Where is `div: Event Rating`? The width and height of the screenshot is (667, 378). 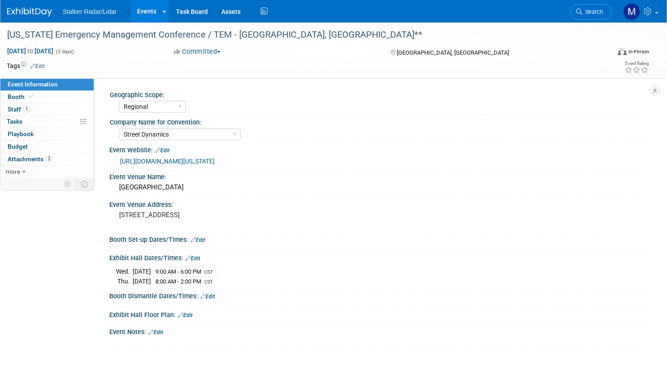
div: Event Rating is located at coordinates (636, 64).